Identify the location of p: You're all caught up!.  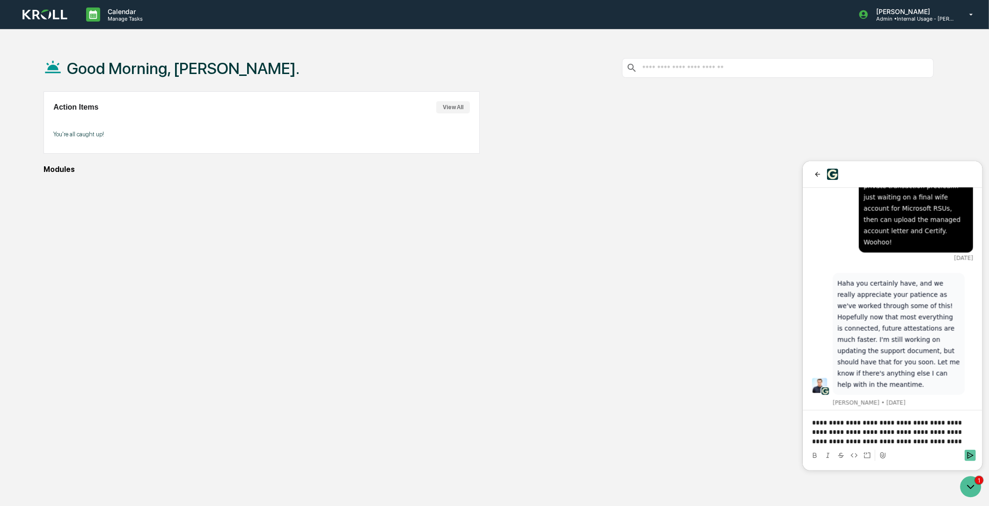
(262, 134).